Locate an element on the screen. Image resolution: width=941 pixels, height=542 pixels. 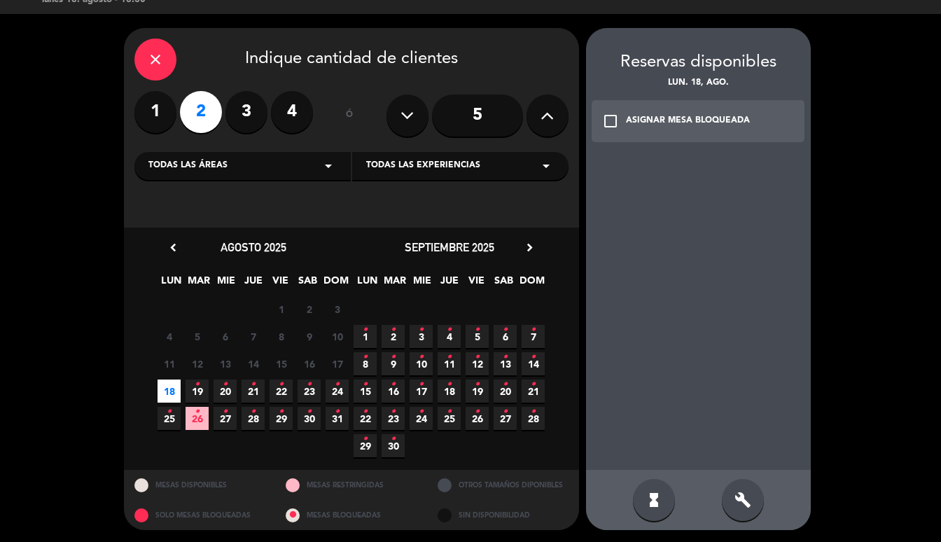
span: 29 is located at coordinates (281, 418).